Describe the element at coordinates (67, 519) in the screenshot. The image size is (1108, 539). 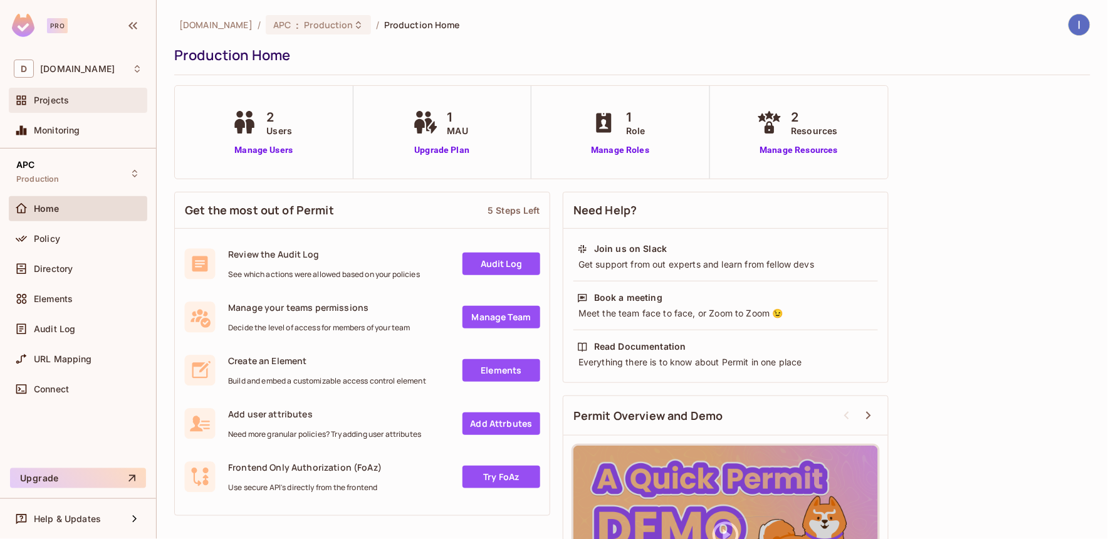
I see `span: Help & Updates` at that location.